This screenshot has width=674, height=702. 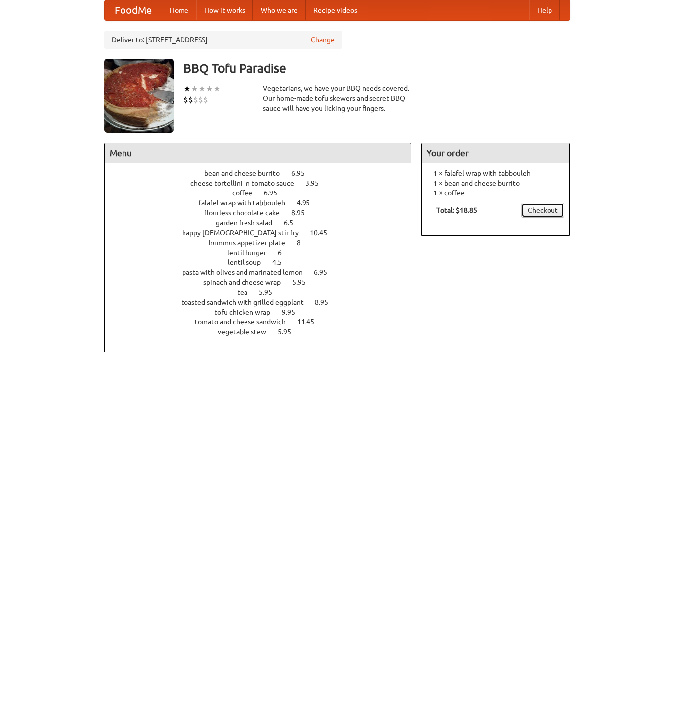 What do you see at coordinates (317, 183) in the screenshot?
I see `span: 3.95` at bounding box center [317, 183].